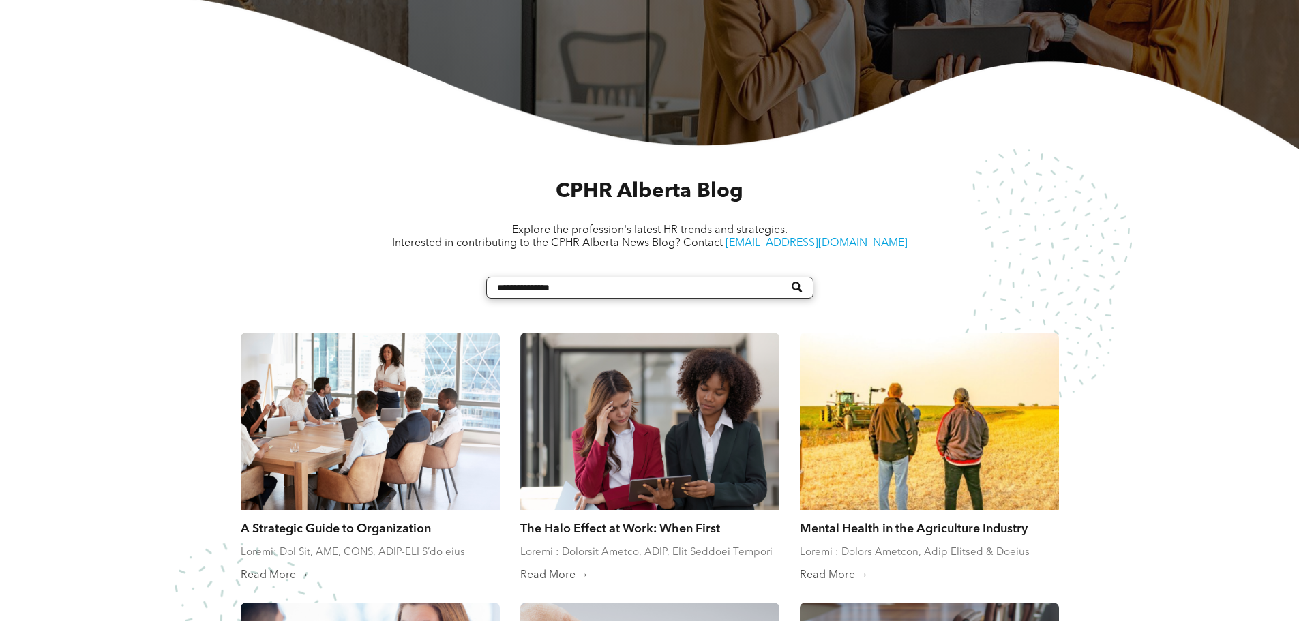  What do you see at coordinates (650, 288) in the screenshot?
I see `input: Search` at bounding box center [650, 288].